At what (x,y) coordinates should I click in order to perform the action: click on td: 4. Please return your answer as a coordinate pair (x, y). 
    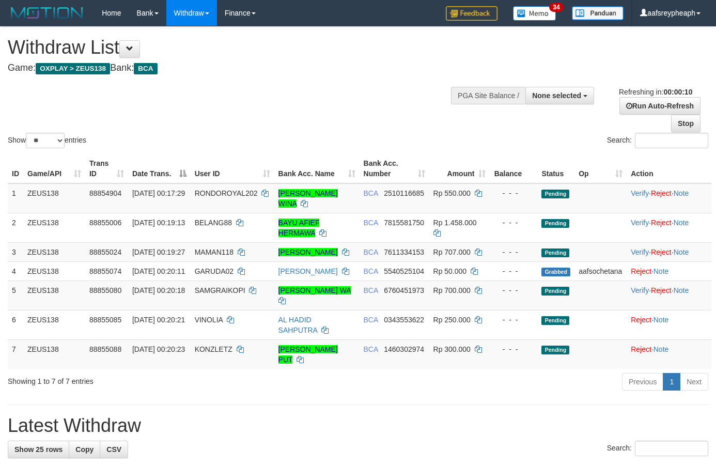
    Looking at the image, I should click on (15, 271).